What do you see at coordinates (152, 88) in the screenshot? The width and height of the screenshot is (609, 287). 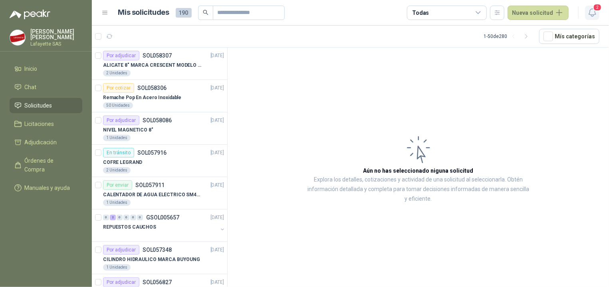 I see `p: SOL058306` at bounding box center [152, 88].